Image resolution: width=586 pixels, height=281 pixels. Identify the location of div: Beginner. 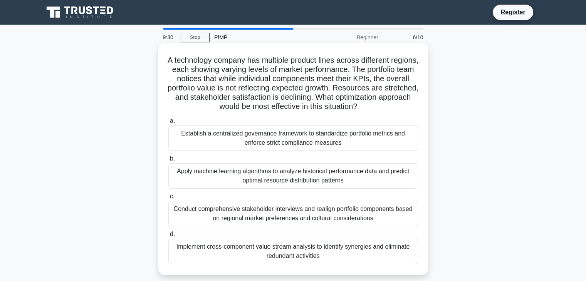
(349, 37).